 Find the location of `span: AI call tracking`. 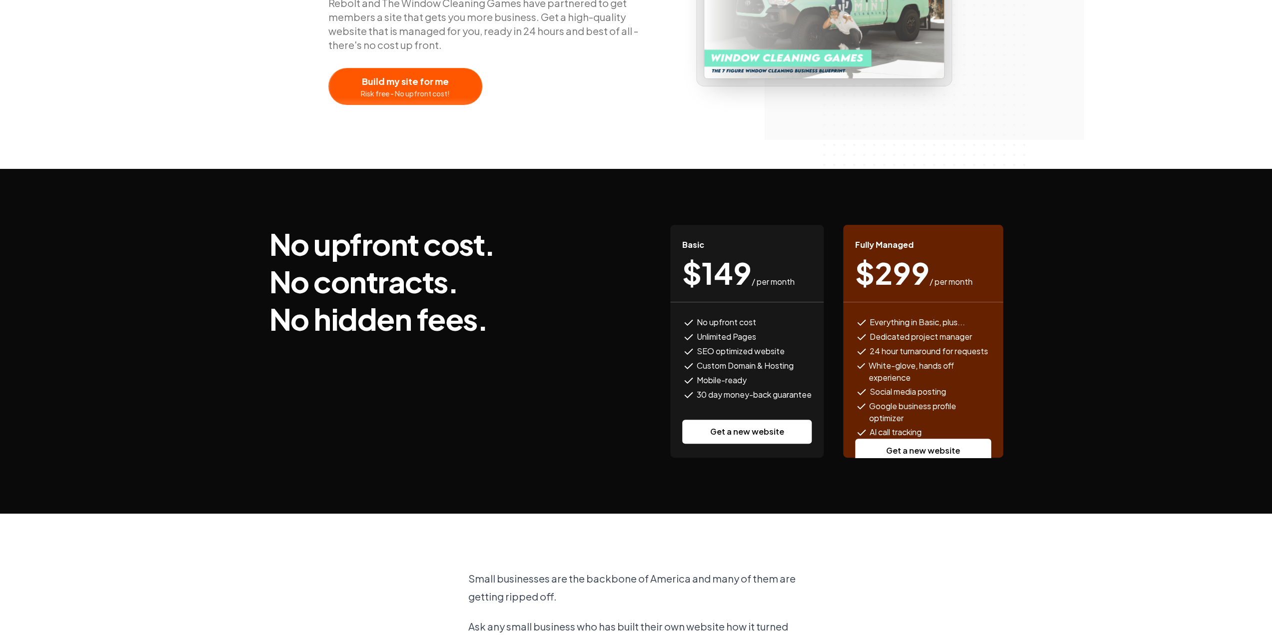

span: AI call tracking is located at coordinates (896, 432).